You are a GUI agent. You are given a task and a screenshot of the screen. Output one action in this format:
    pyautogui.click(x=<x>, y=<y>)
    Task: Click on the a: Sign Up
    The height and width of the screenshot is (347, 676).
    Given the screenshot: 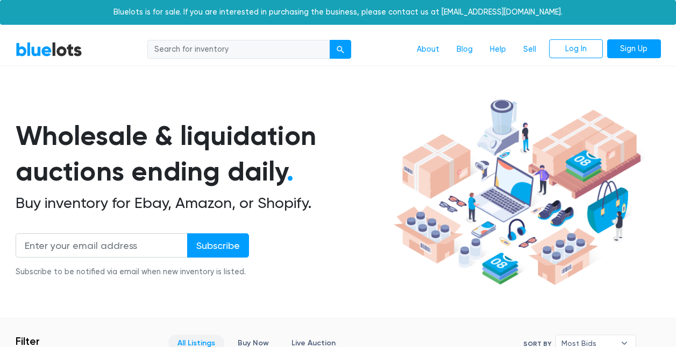 What is the action you would take?
    pyautogui.click(x=634, y=49)
    